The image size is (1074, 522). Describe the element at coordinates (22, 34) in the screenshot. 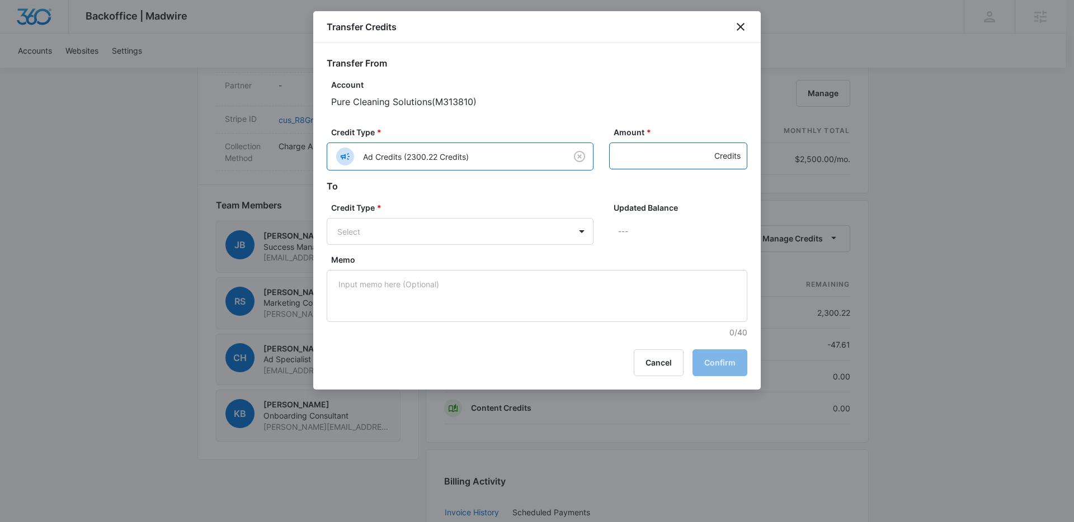

I see `img: website_grey.svg` at that location.